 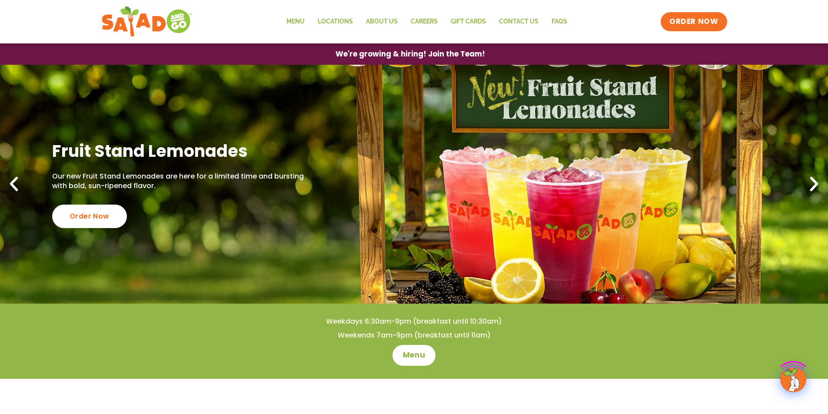 What do you see at coordinates (414, 322) in the screenshot?
I see `h4: Weekdays 6:30am-9pm (breakfast until 10:30am)` at bounding box center [414, 322].